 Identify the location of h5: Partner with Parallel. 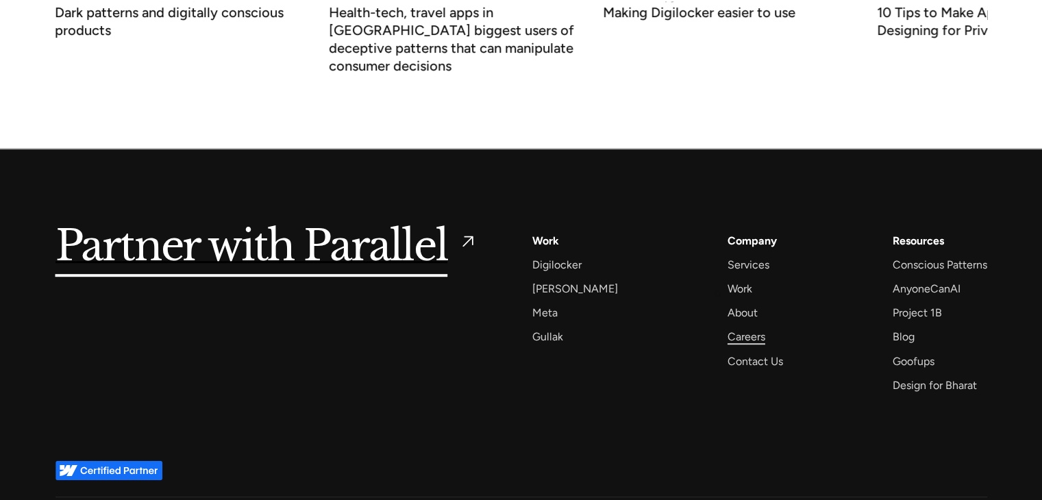
(251, 247).